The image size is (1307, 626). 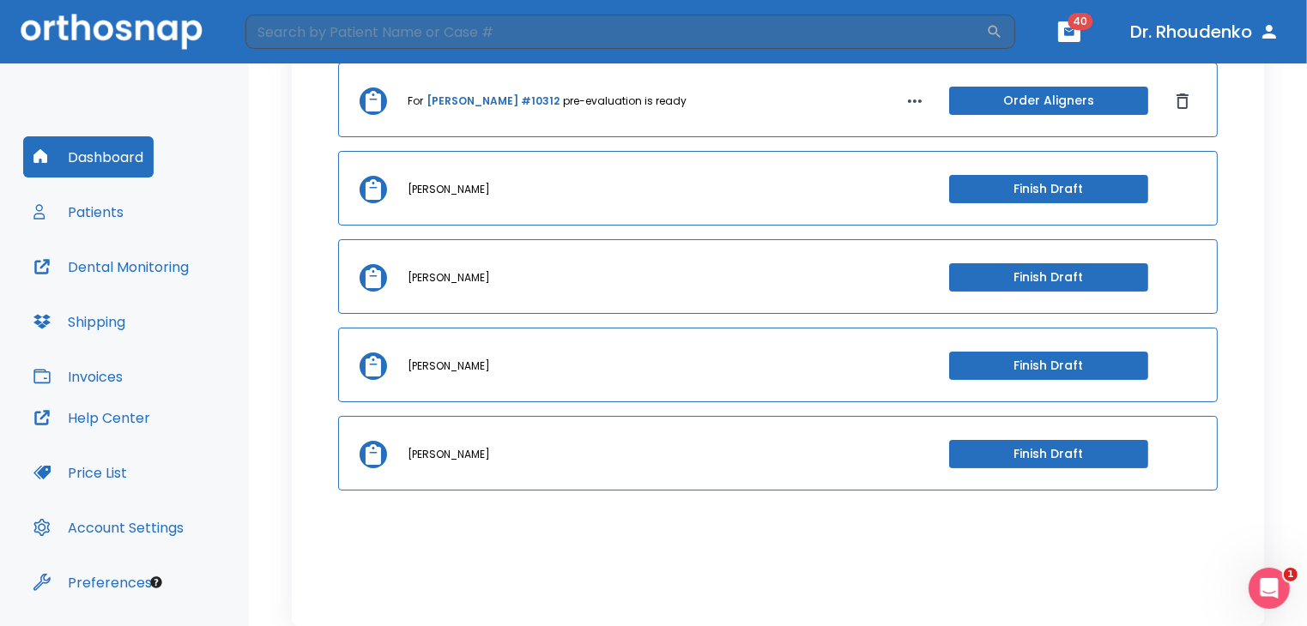 I want to click on button: Account Settings, so click(x=108, y=528).